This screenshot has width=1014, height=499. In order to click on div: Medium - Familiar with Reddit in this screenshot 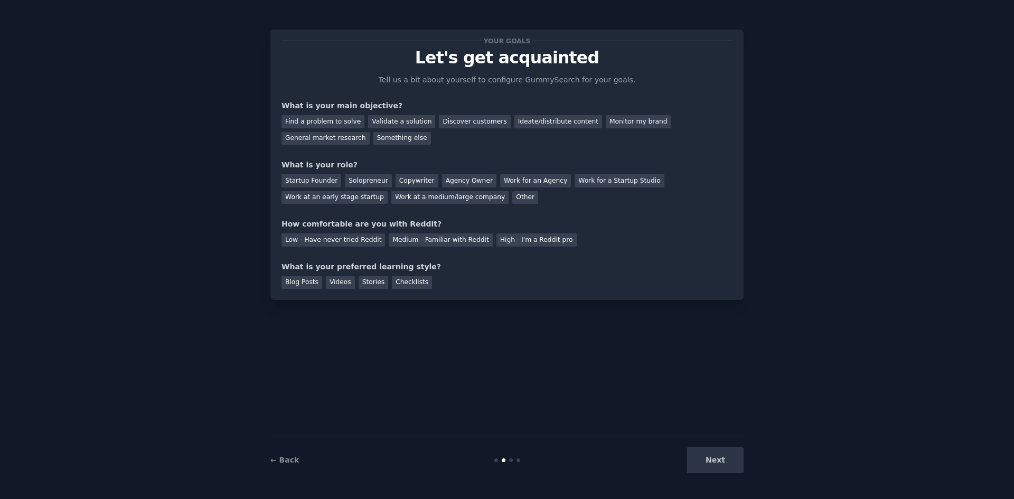, I will do `click(441, 240)`.